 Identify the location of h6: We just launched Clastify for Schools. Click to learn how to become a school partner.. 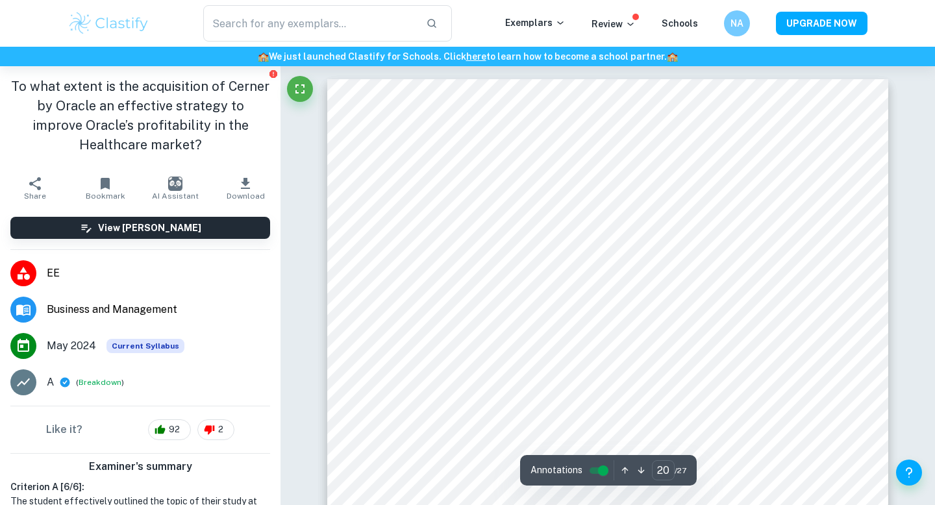
(468, 57).